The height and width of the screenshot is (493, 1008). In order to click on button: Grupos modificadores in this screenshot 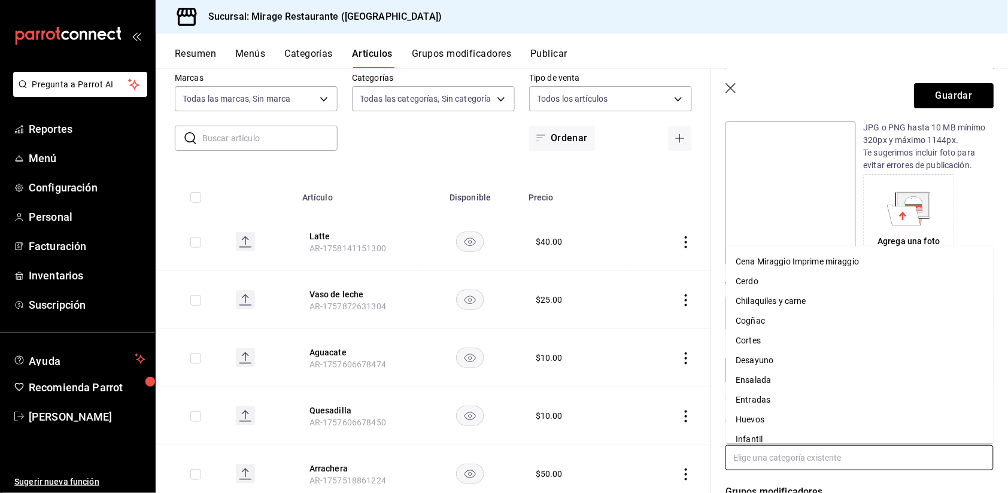, I will do `click(461, 58)`.